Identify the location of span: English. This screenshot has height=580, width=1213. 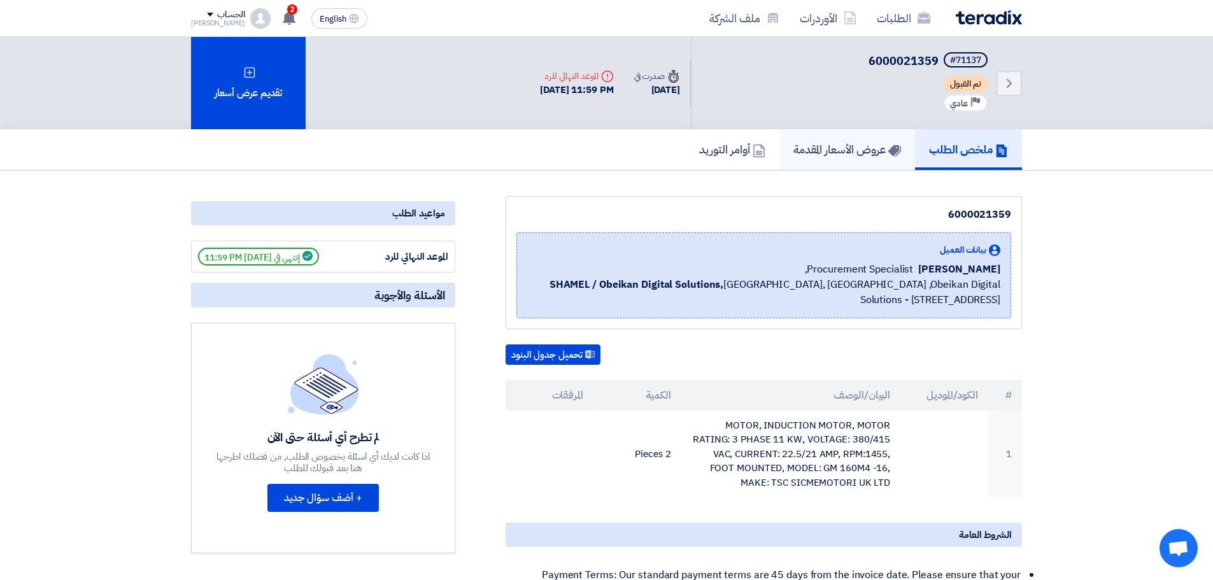
(333, 19).